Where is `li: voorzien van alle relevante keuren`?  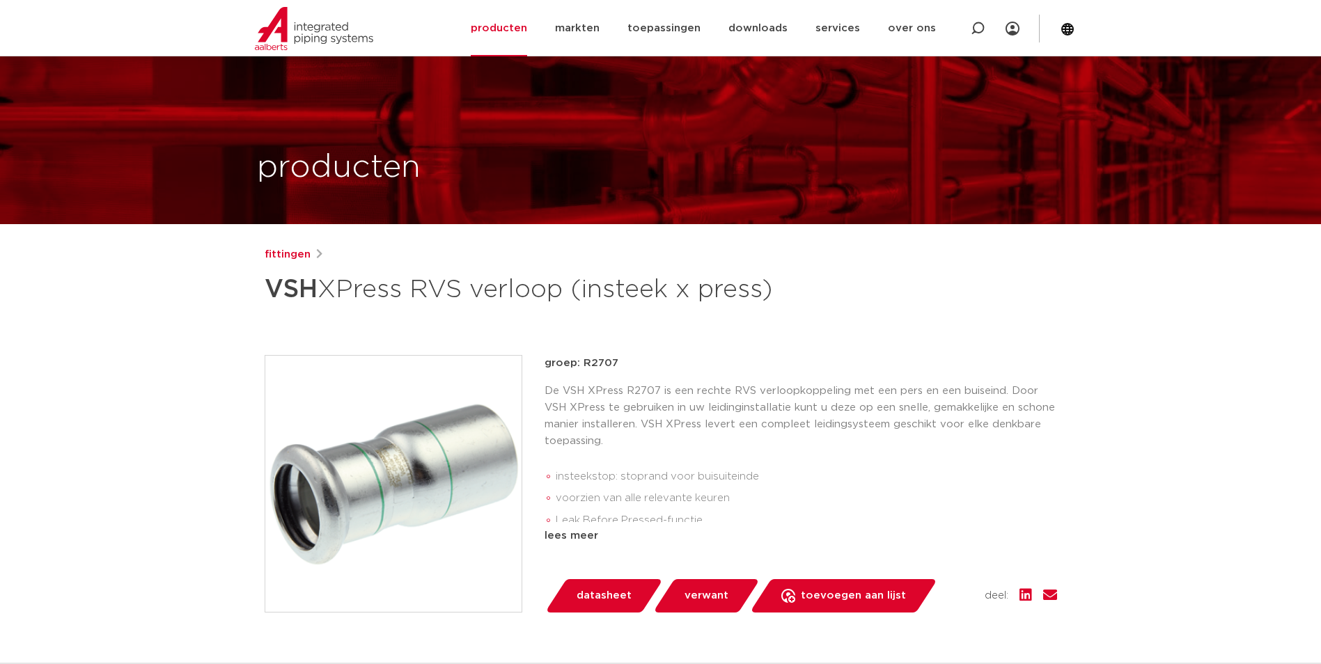
li: voorzien van alle relevante keuren is located at coordinates (806, 499).